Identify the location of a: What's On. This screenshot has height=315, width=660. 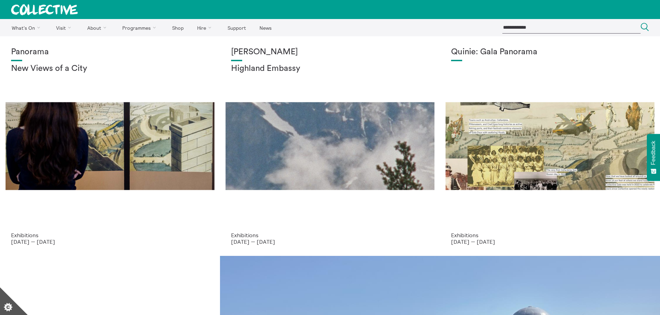
(27, 28).